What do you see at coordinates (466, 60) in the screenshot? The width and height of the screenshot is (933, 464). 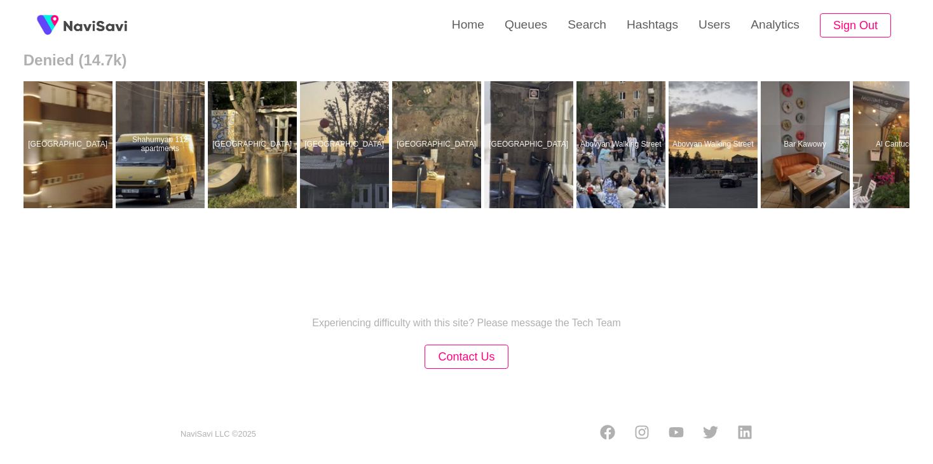 I see `h2: Denied (14.7k)` at bounding box center [466, 60].